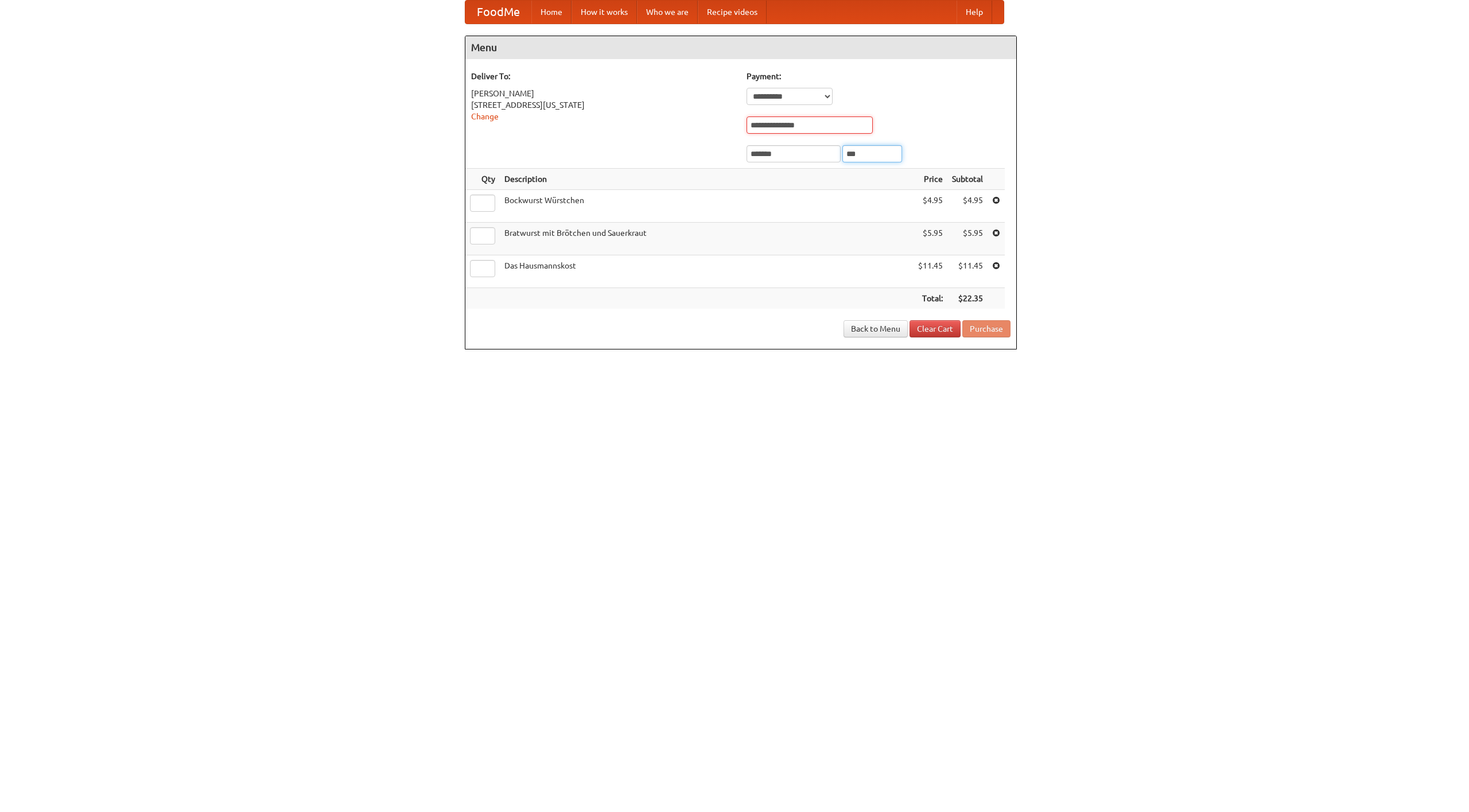 This screenshot has width=1469, height=812. Describe the element at coordinates (551, 12) in the screenshot. I see `a: Home` at that location.